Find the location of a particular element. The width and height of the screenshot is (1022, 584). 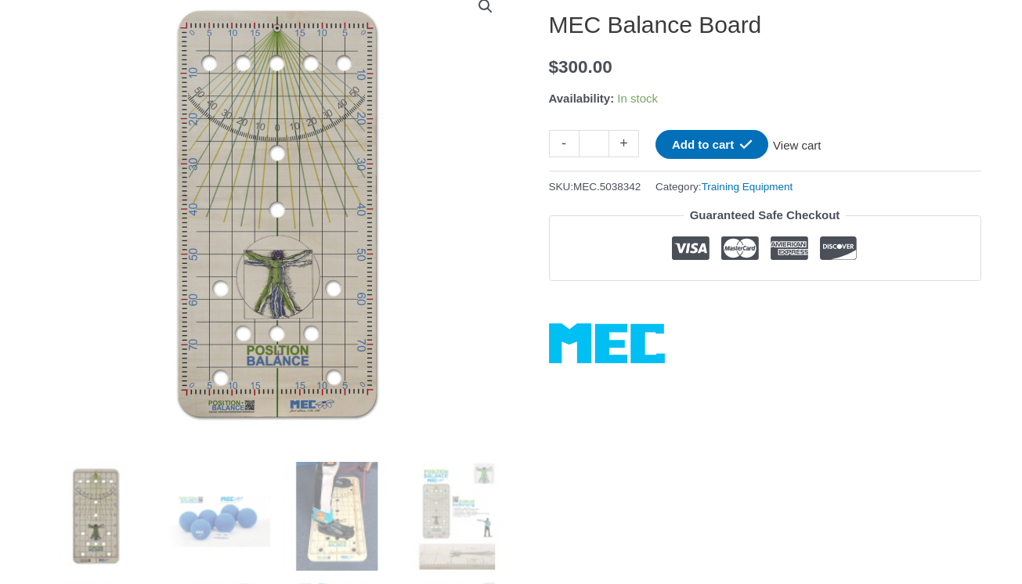

span: In stock is located at coordinates (637, 98).